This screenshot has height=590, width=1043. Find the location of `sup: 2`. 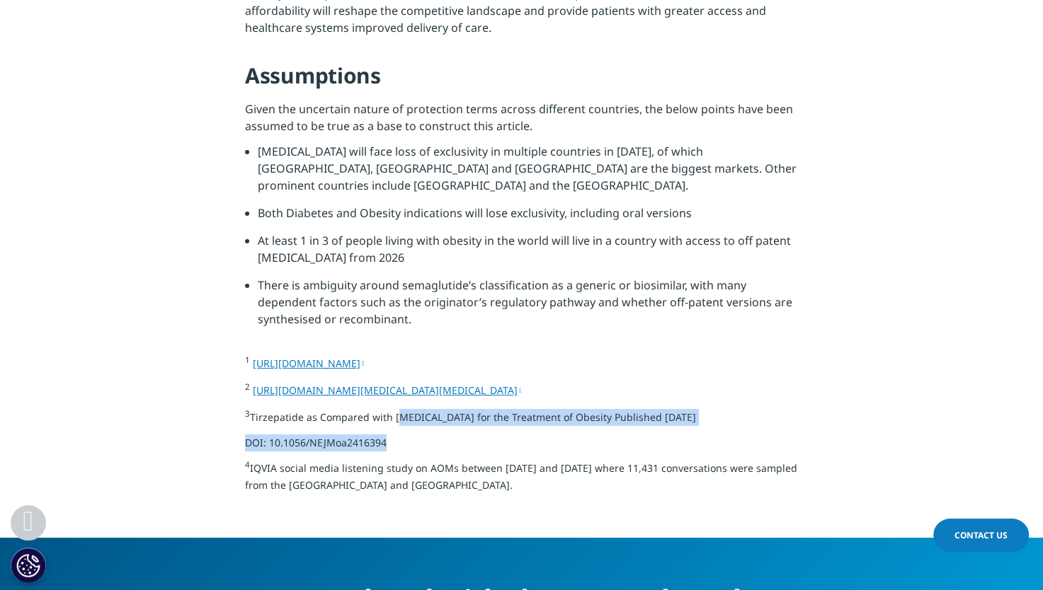

sup: 2 is located at coordinates (247, 387).